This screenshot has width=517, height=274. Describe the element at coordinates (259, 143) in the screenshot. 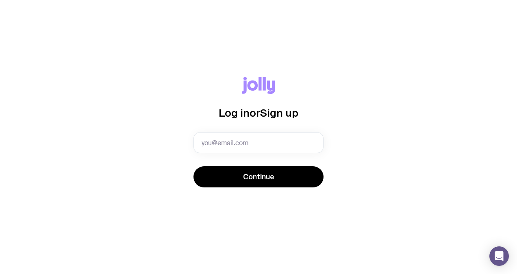

I see `input: you@email.com` at that location.